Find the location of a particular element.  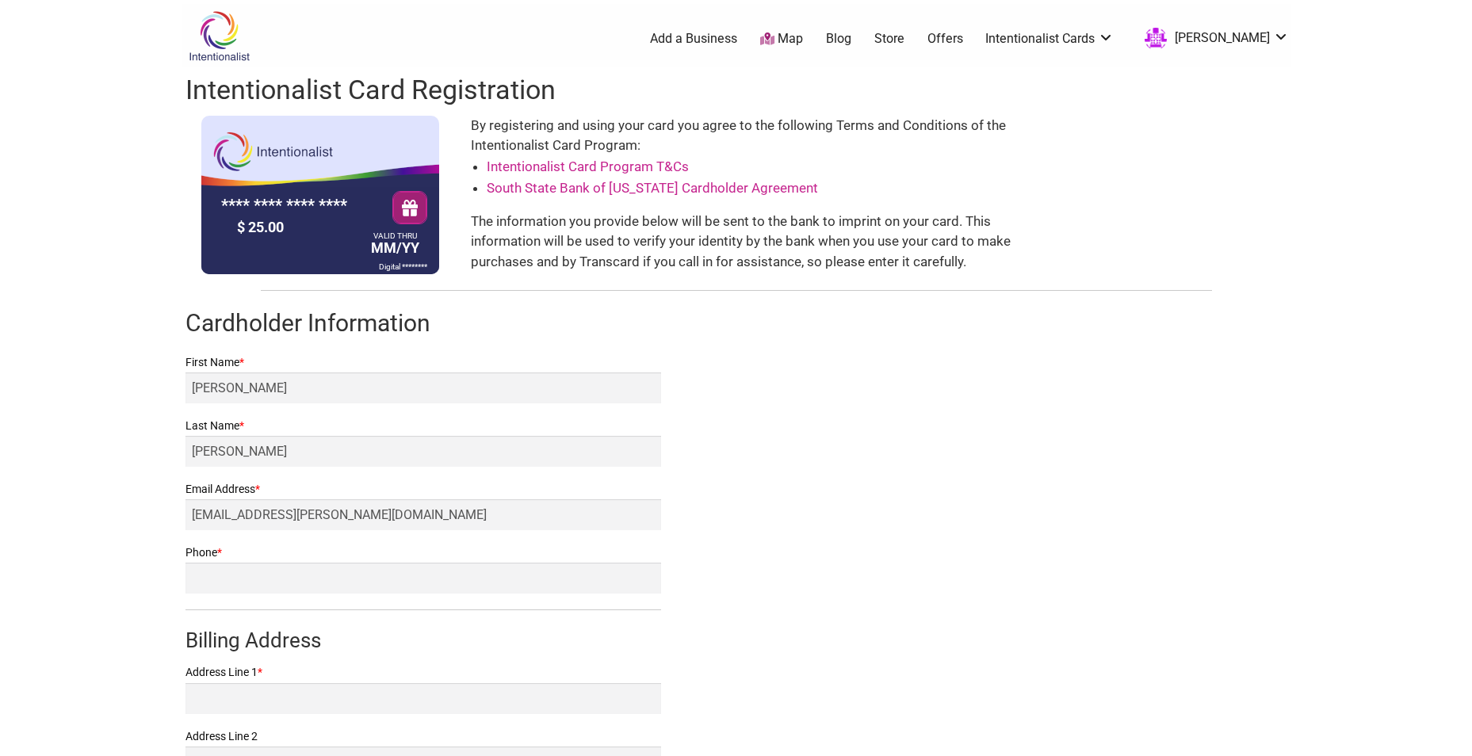

label: Address Line 2 is located at coordinates (423, 736).